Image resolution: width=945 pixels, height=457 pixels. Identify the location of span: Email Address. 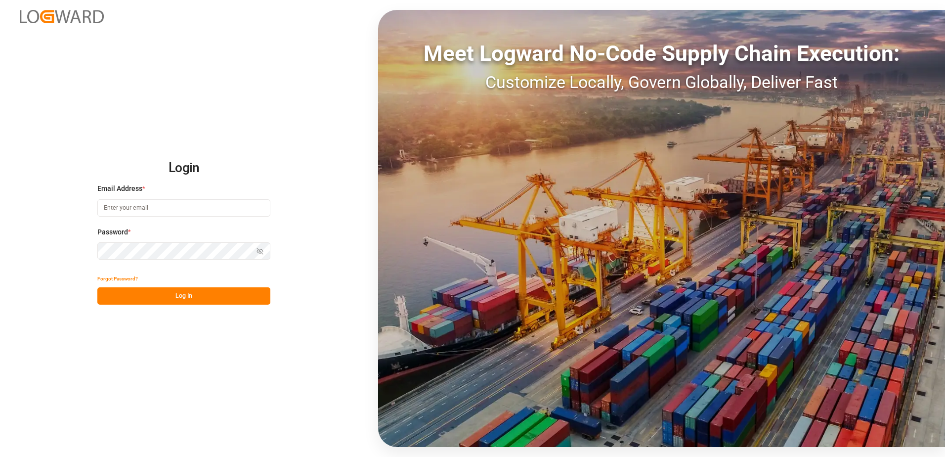
(120, 188).